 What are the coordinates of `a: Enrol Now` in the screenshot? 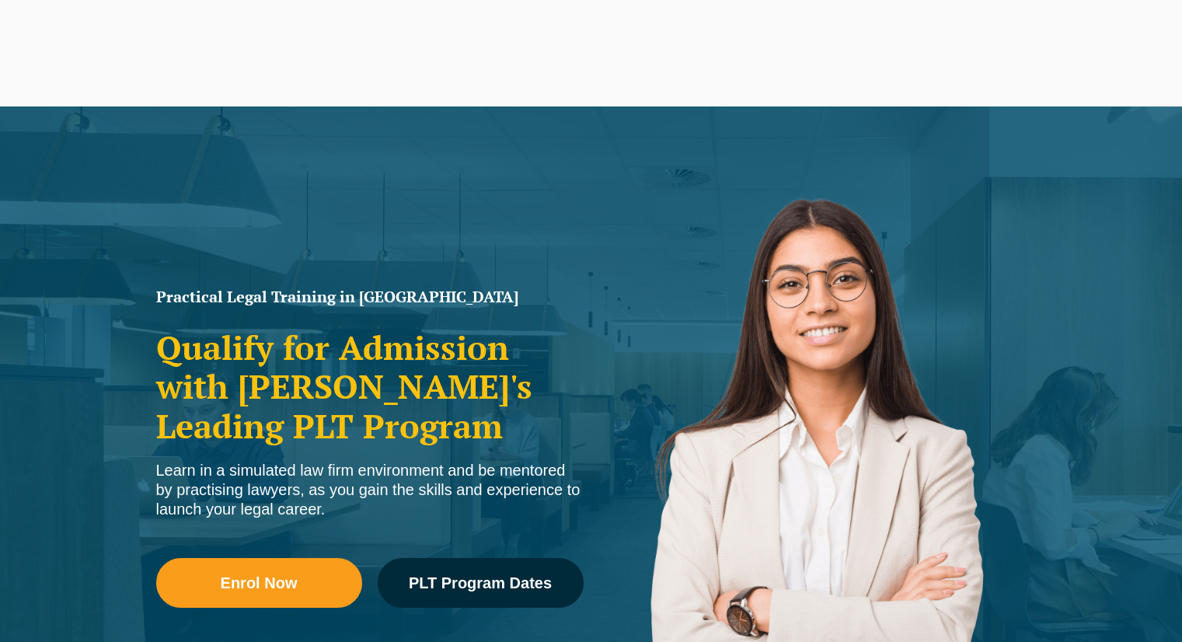 It's located at (259, 583).